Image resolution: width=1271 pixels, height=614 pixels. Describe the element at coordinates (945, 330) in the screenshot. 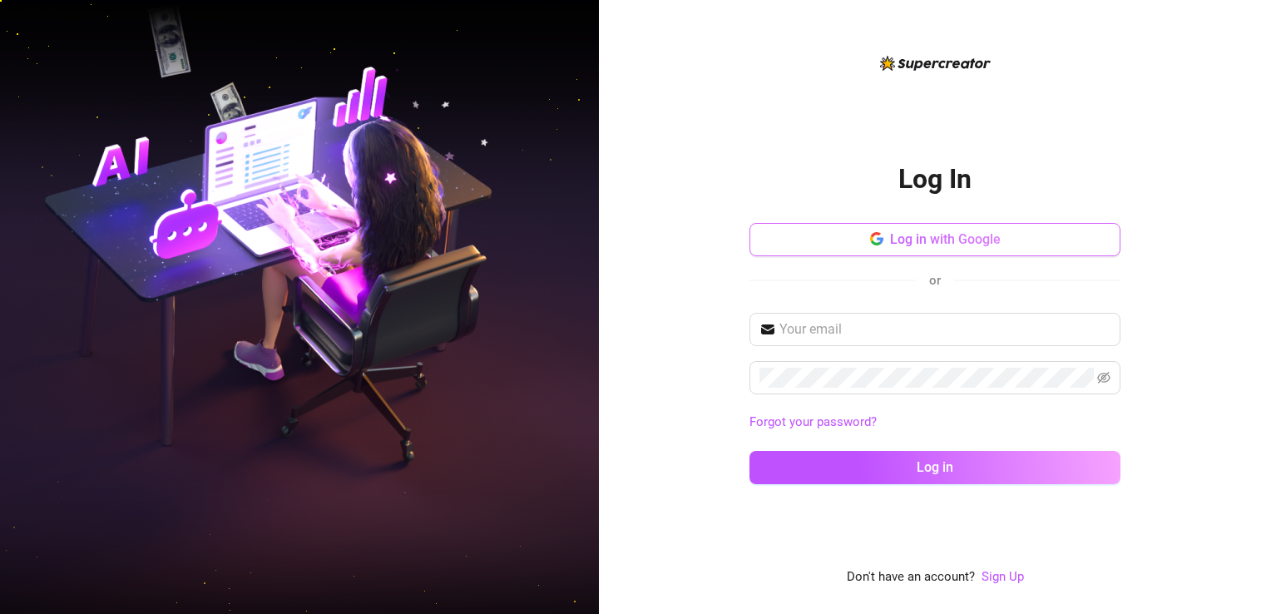

I see `input: Your email` at that location.